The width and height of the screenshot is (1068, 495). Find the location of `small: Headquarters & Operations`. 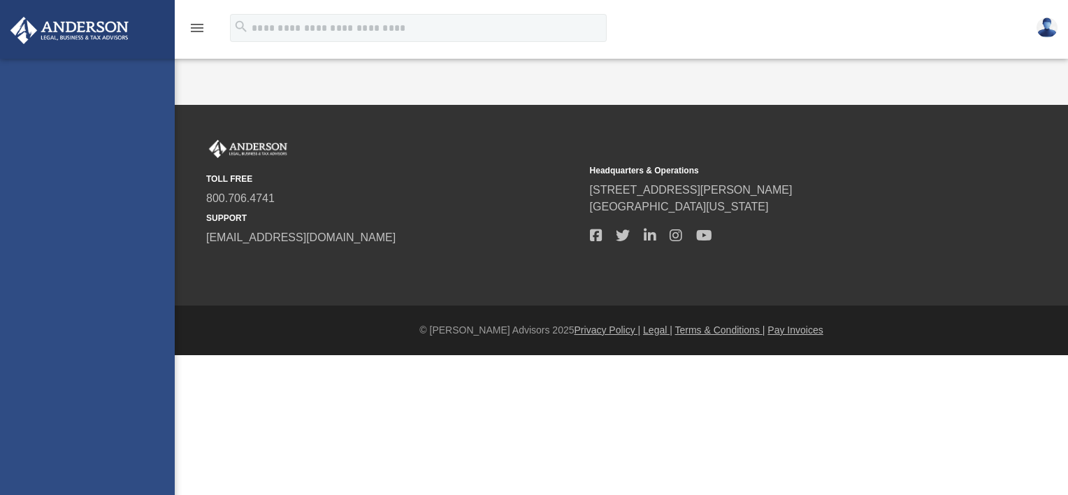

small: Headquarters & Operations is located at coordinates (776, 170).